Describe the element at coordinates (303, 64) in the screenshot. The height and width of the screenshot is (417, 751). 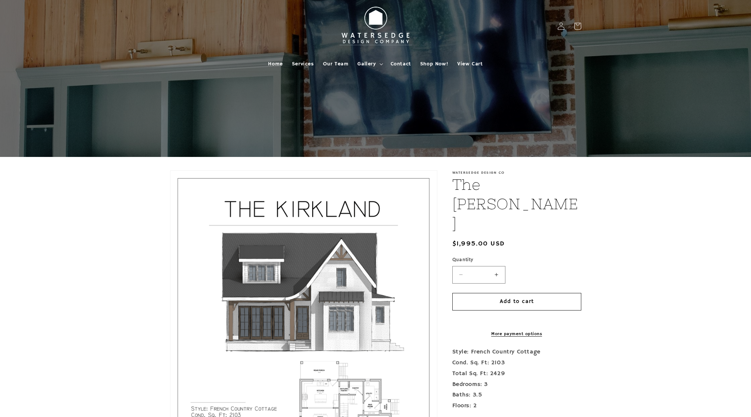
I see `a: Services` at that location.